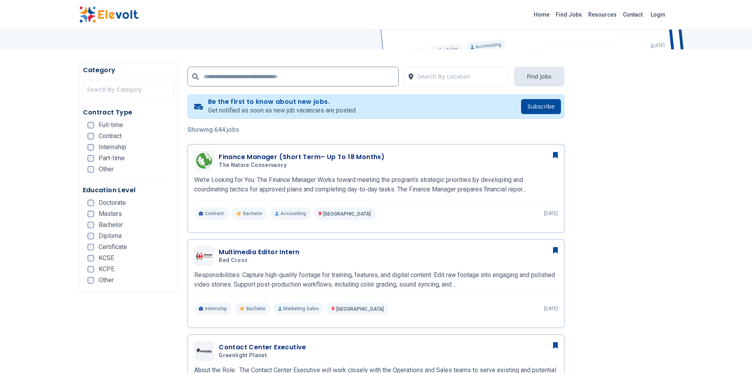 This screenshot has width=752, height=373. What do you see at coordinates (91, 214) in the screenshot?
I see `input: Masters` at bounding box center [91, 214].